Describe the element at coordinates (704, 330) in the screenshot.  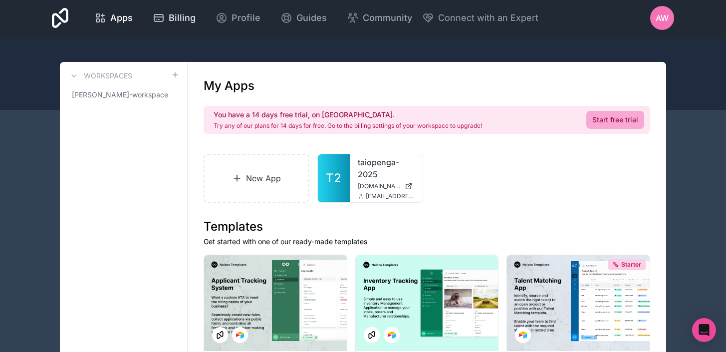
I see `div: Open Intercom Messenger` at that location.